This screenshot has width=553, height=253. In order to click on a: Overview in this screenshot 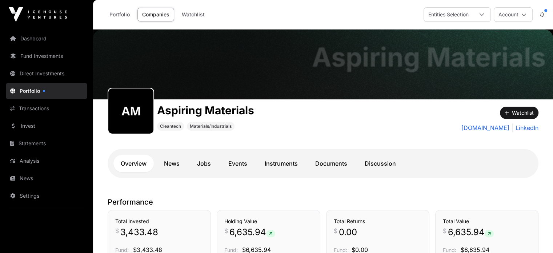, I will do `click(134, 163)`.